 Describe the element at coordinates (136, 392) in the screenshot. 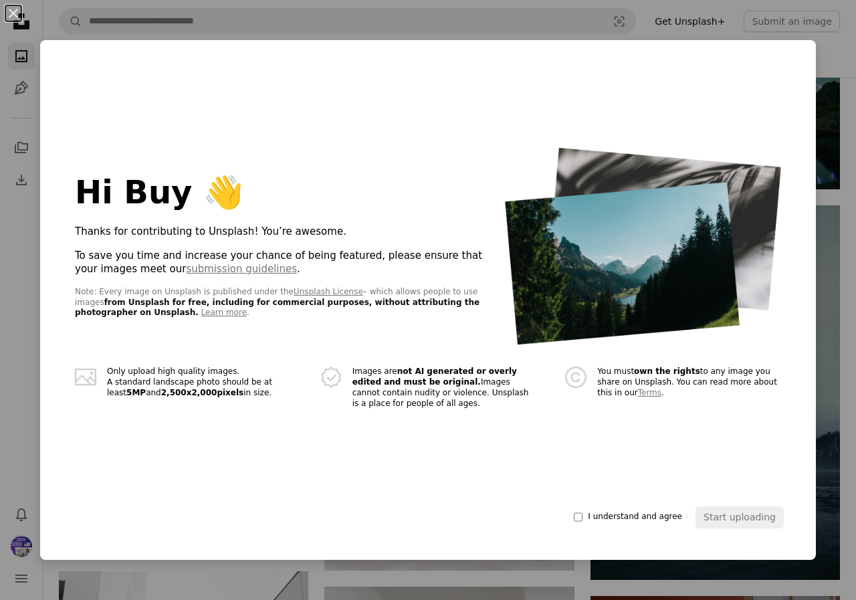

I see `strong: 5 MP` at that location.